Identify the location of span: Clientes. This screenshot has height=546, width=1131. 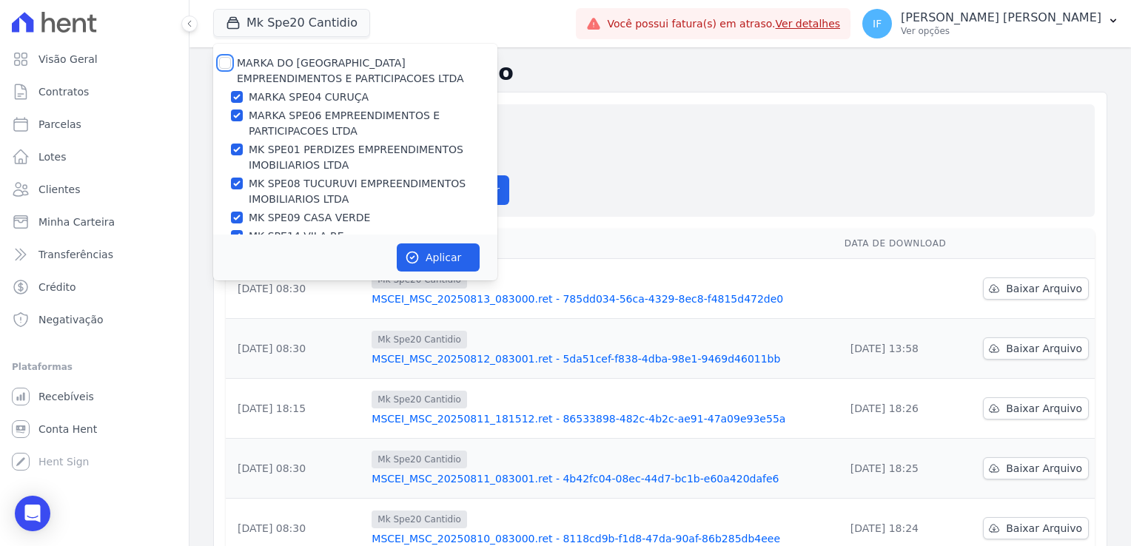
(59, 189).